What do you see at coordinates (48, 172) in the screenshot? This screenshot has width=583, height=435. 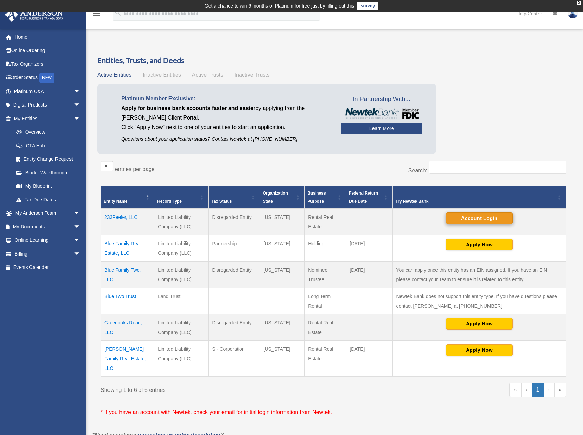 I see `a: Binder Walkthrough` at bounding box center [48, 172].